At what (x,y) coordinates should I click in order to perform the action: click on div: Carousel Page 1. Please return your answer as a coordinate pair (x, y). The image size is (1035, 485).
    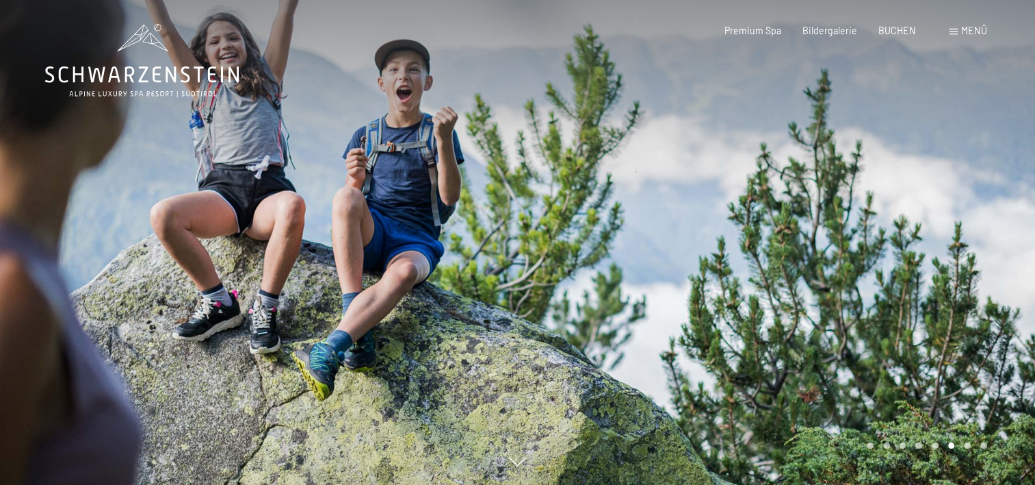
    Looking at the image, I should click on (870, 446).